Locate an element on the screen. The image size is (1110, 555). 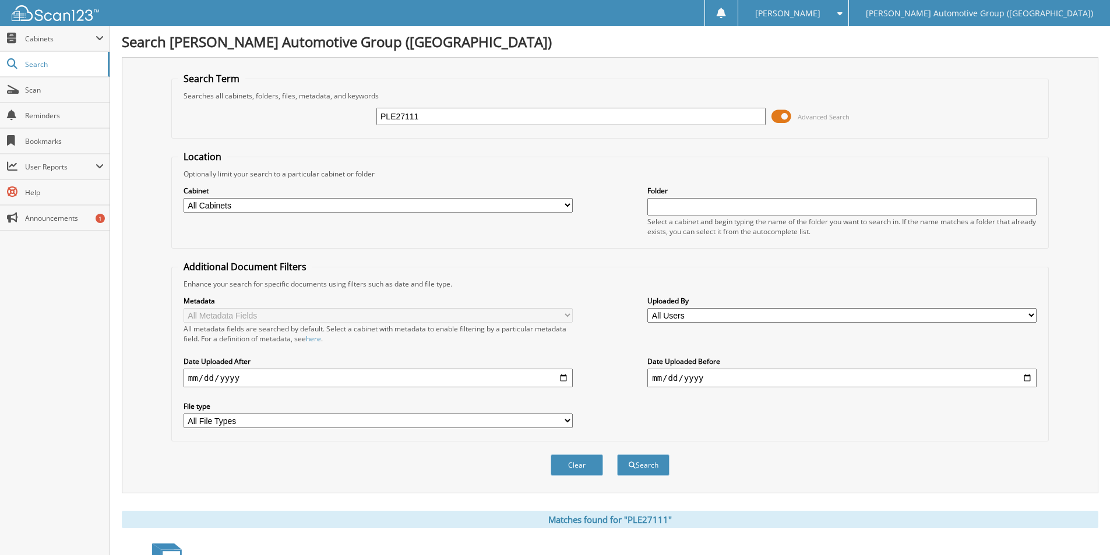
legend: Location is located at coordinates (202, 157).